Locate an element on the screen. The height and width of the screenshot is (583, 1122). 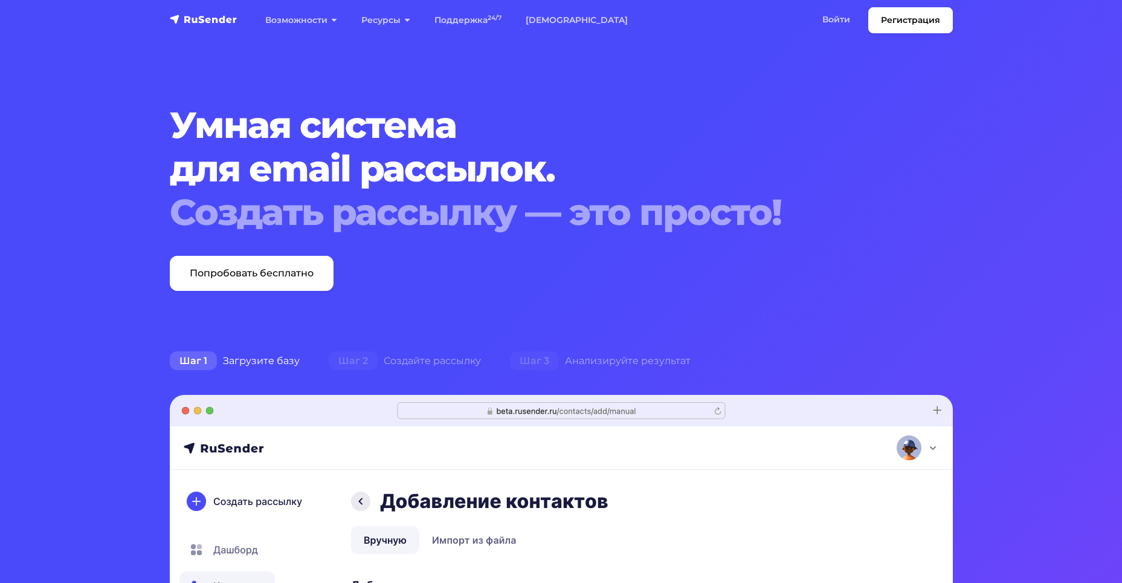
div: Создать рассылку — это просто! is located at coordinates (528, 212).